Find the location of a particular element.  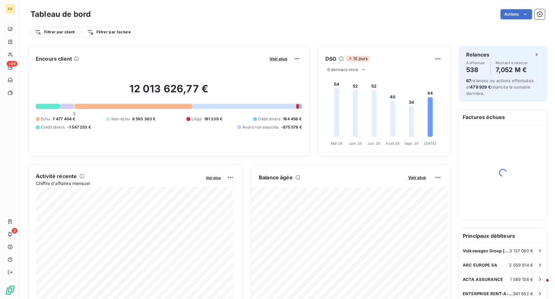

button: Filtrer par client is located at coordinates (55, 32).